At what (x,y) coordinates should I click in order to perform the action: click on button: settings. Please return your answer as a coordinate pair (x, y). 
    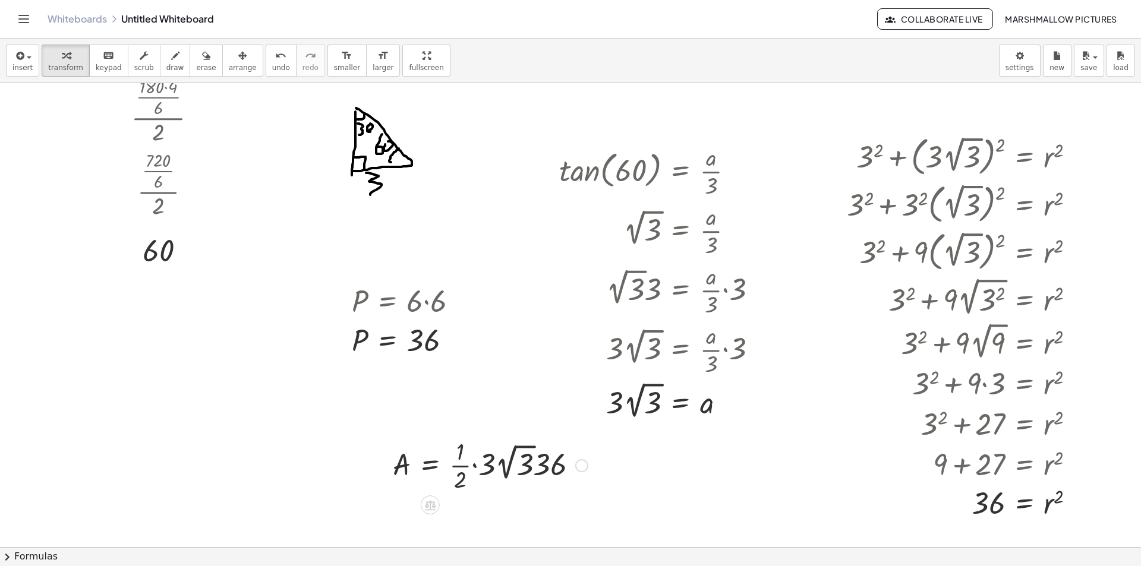
    Looking at the image, I should click on (1020, 61).